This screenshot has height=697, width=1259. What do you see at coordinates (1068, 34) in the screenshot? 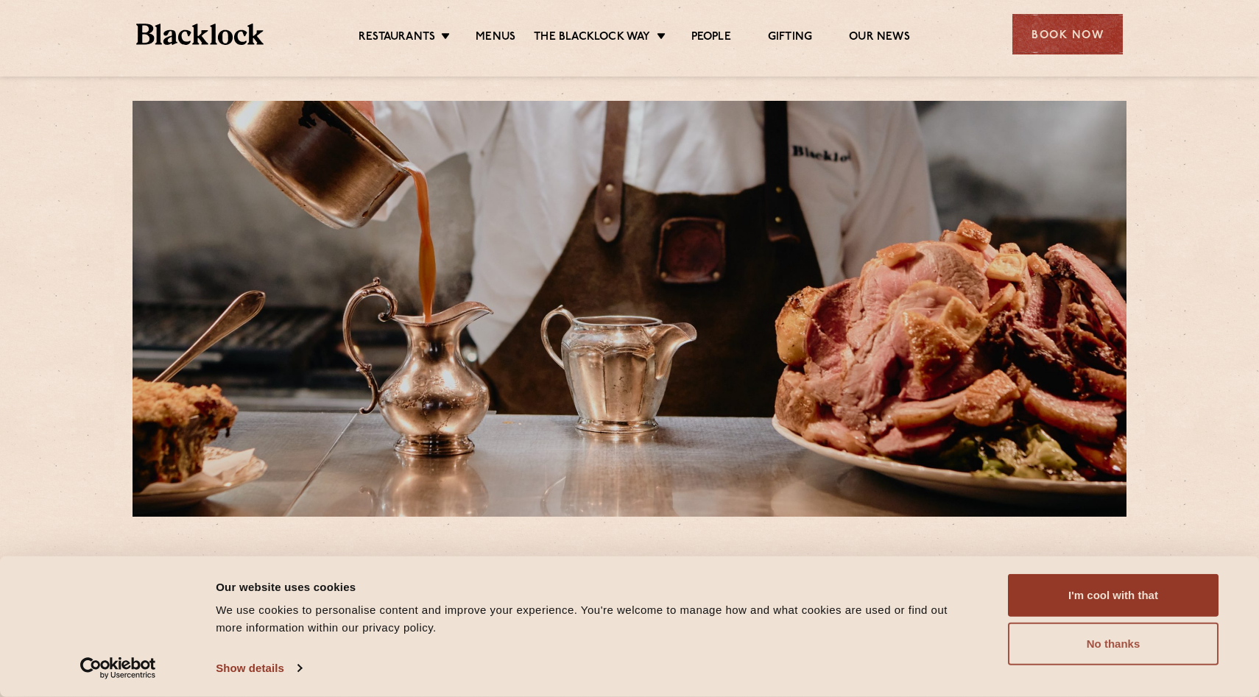
I see `div: Book Now` at bounding box center [1068, 34].